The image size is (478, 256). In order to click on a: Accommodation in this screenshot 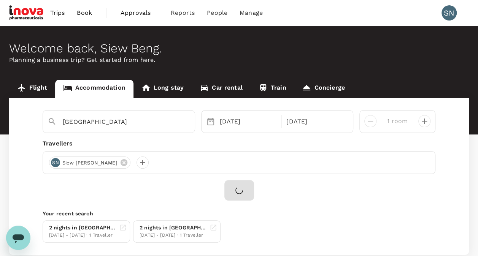, I will do `click(94, 89)`.